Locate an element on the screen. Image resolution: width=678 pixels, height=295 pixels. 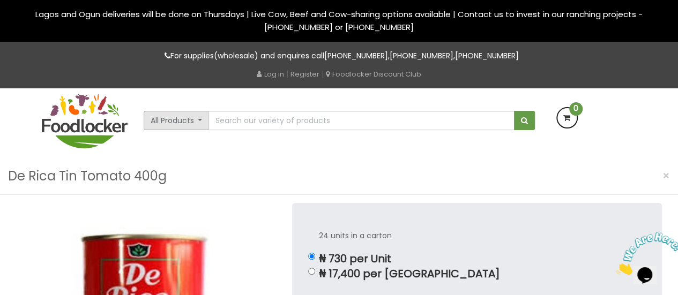
p: 24 units in a carton is located at coordinates (477, 236).